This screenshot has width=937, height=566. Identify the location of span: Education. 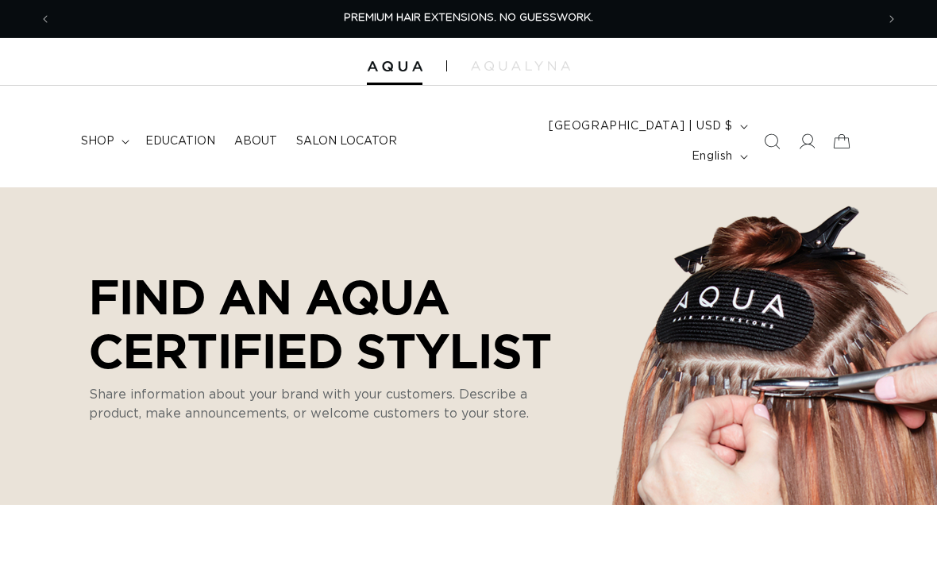
(180, 141).